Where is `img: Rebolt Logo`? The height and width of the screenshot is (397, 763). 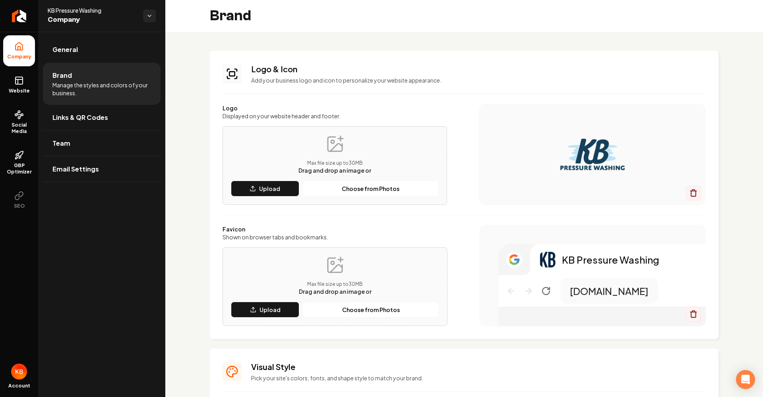
img: Rebolt Logo is located at coordinates (19, 16).